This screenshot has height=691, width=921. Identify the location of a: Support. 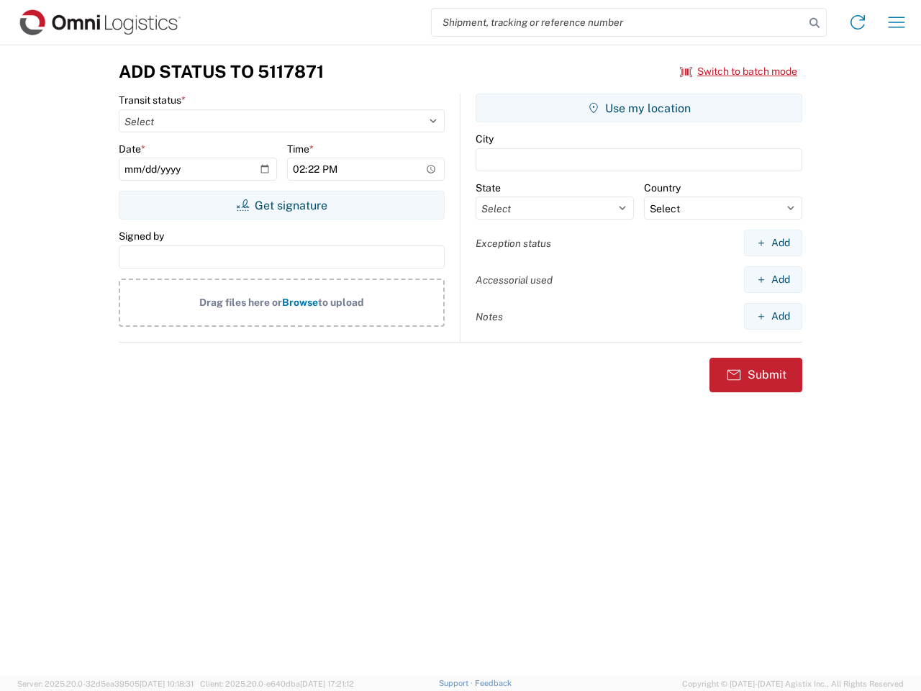
(457, 683).